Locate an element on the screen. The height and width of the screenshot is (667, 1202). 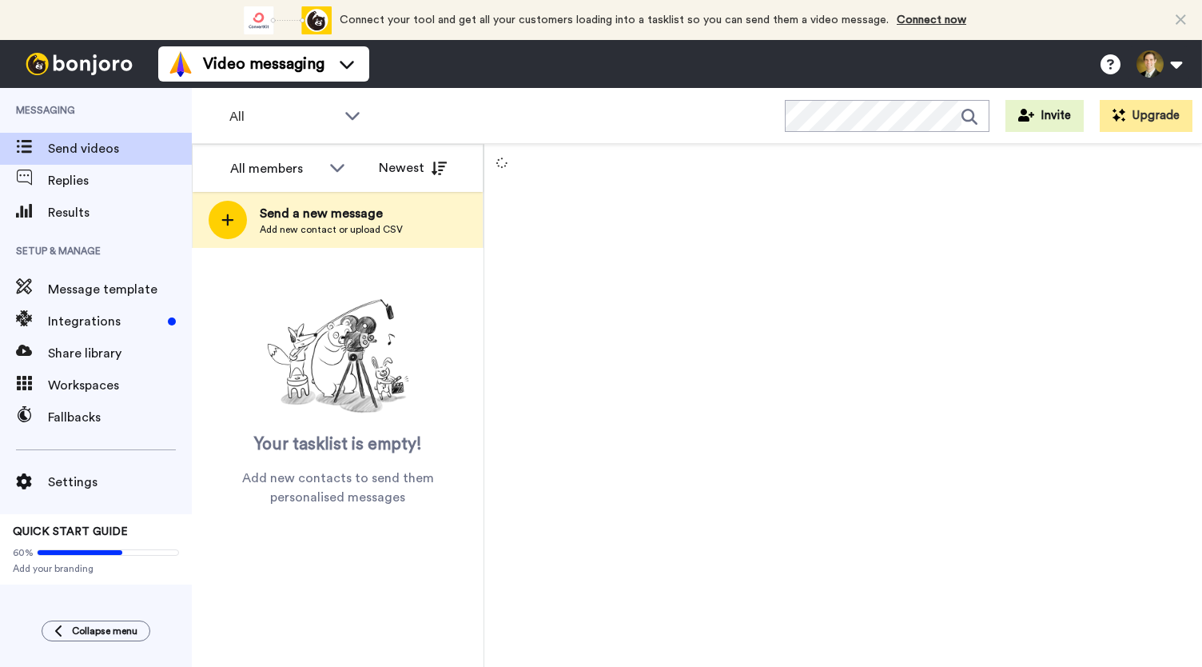
span: Message template is located at coordinates (120, 289).